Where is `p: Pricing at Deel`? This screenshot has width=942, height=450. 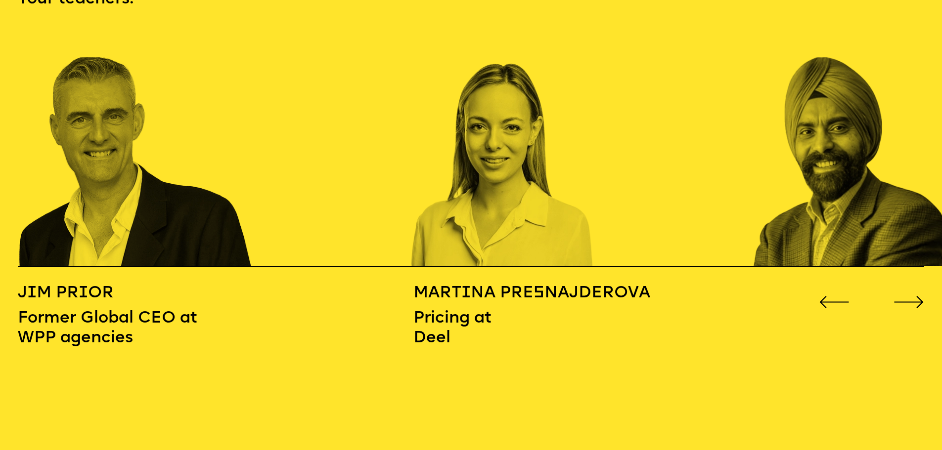
p: Pricing at Deel is located at coordinates (583, 326).